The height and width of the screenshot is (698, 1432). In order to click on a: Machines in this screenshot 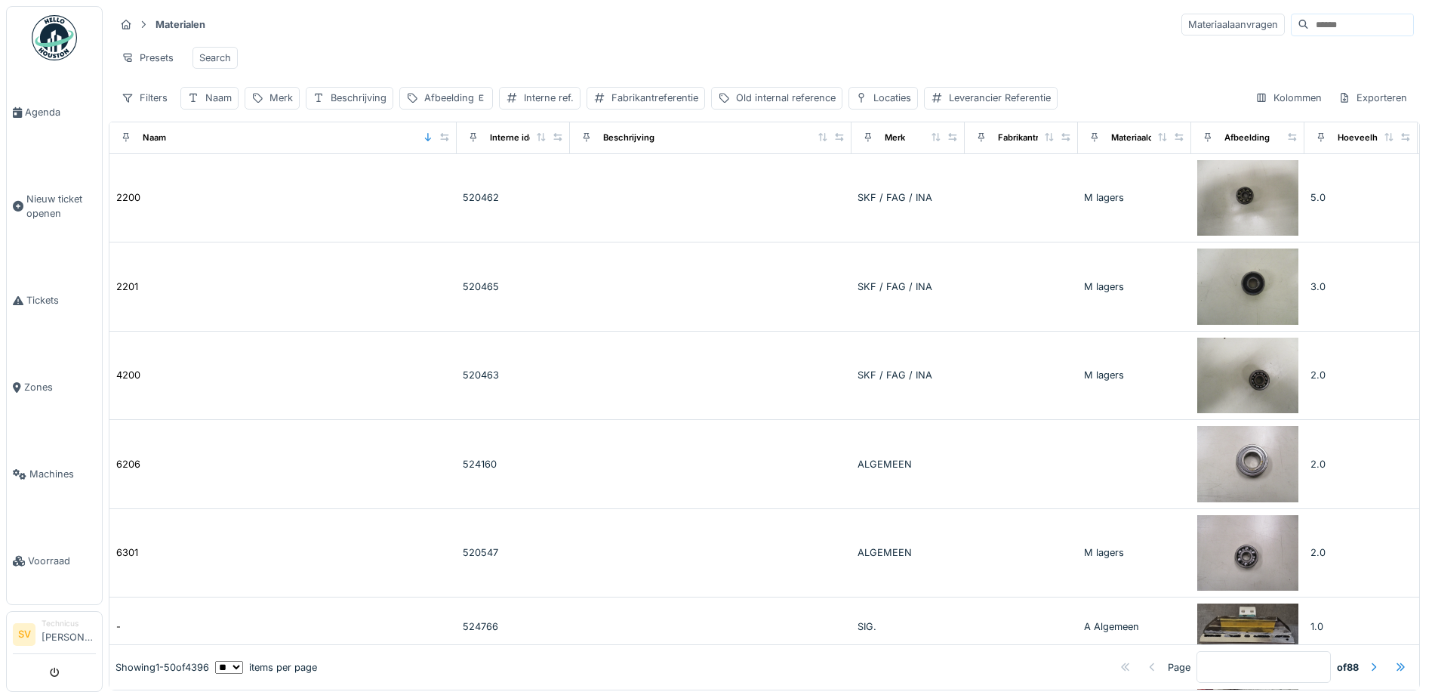, I will do `click(54, 473)`.